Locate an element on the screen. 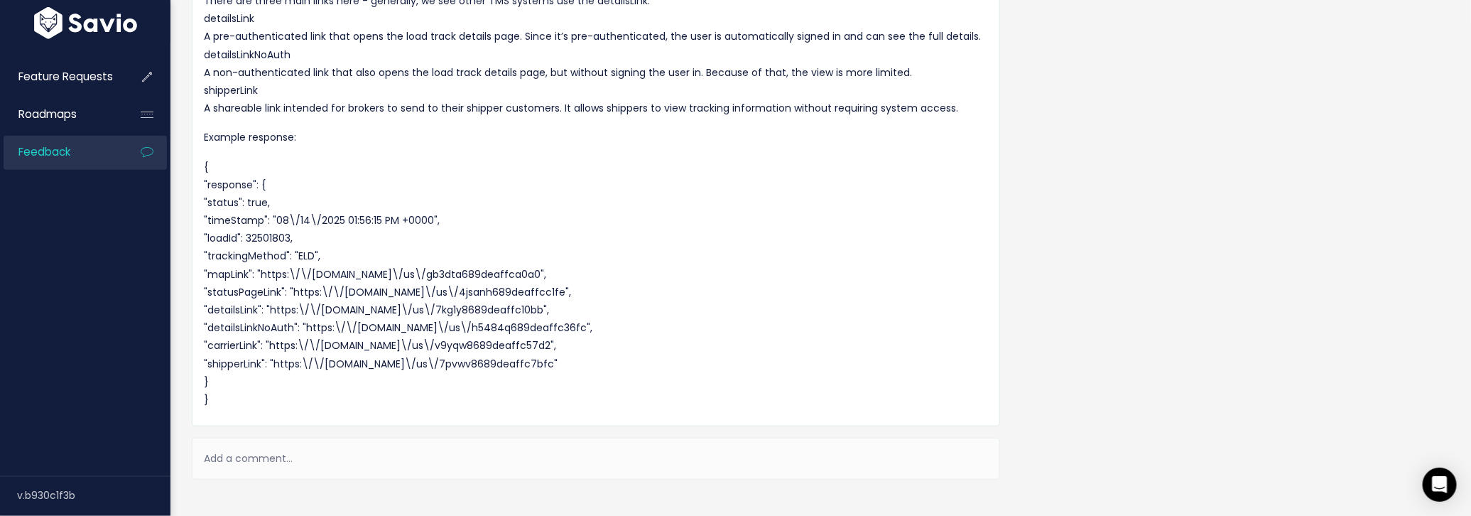 The width and height of the screenshot is (1471, 516). a: Feature Requests is located at coordinates (60, 77).